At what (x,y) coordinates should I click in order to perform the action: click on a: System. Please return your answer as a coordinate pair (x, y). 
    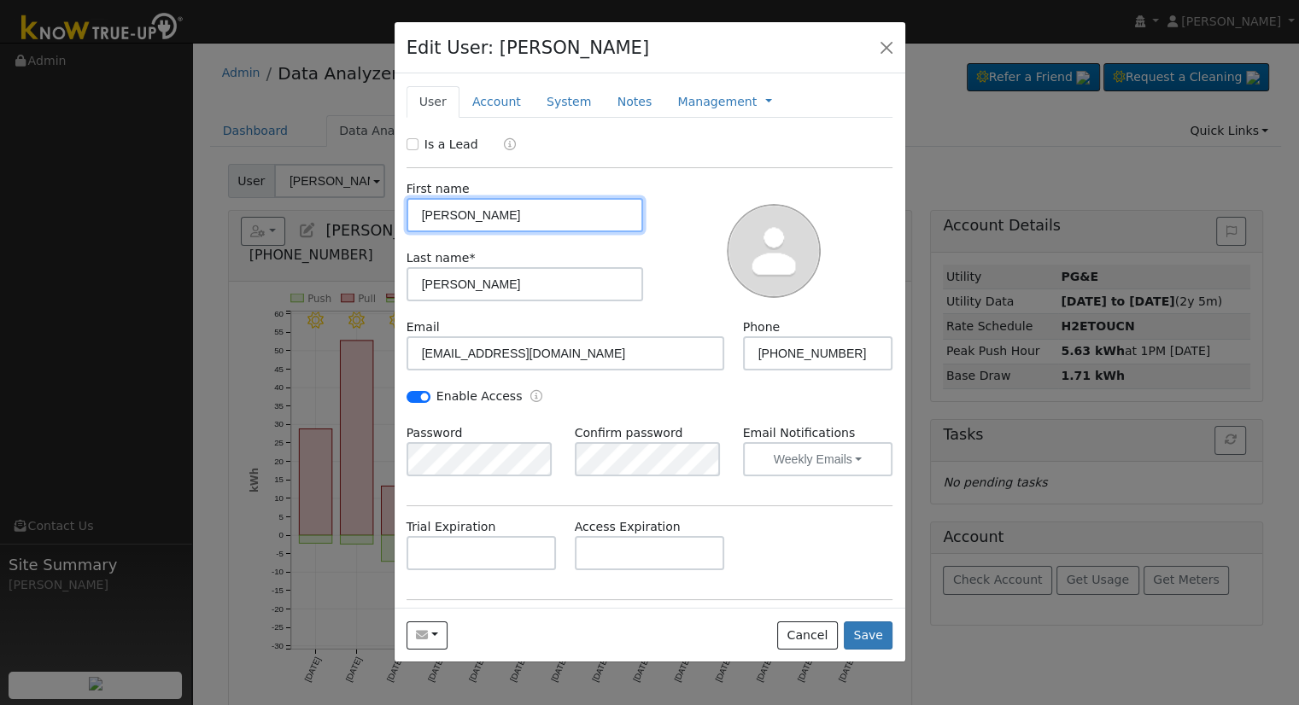
    Looking at the image, I should click on (569, 102).